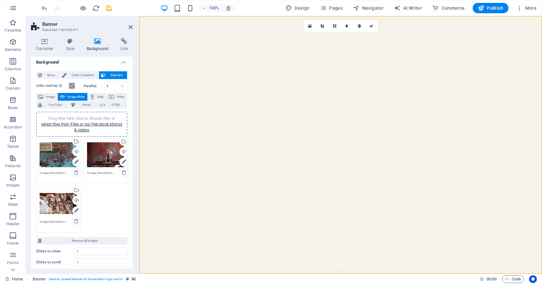  What do you see at coordinates (513, 279) in the screenshot?
I see `button: Code` at bounding box center [513, 279].